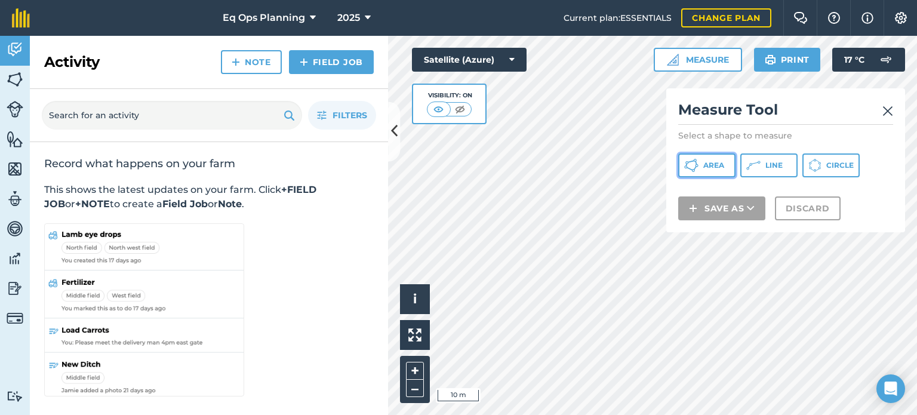 The width and height of the screenshot is (917, 415). What do you see at coordinates (801, 18) in the screenshot?
I see `img: Two speech bubbles overlapping with the left bubble in the forefront` at bounding box center [801, 18].